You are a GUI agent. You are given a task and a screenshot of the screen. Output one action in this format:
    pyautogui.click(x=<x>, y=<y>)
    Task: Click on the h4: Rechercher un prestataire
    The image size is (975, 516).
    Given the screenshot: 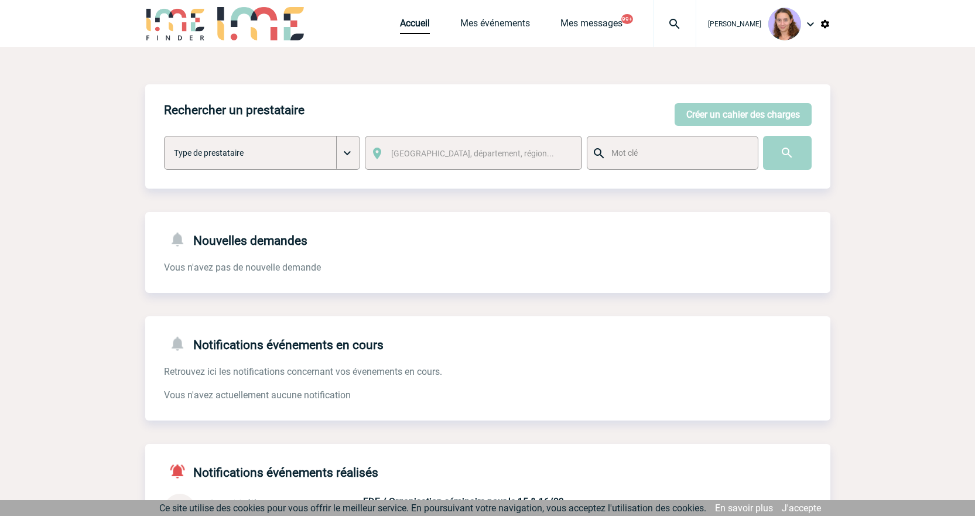 What is the action you would take?
    pyautogui.click(x=234, y=110)
    